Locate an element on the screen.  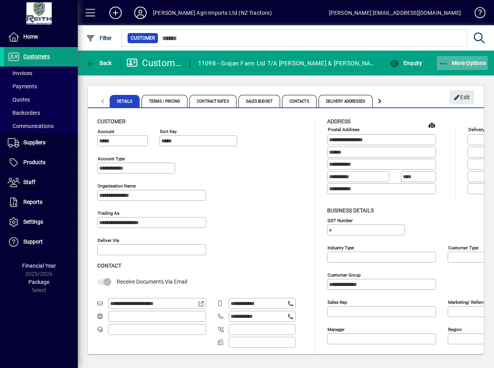
span: Support is located at coordinates (33, 242).